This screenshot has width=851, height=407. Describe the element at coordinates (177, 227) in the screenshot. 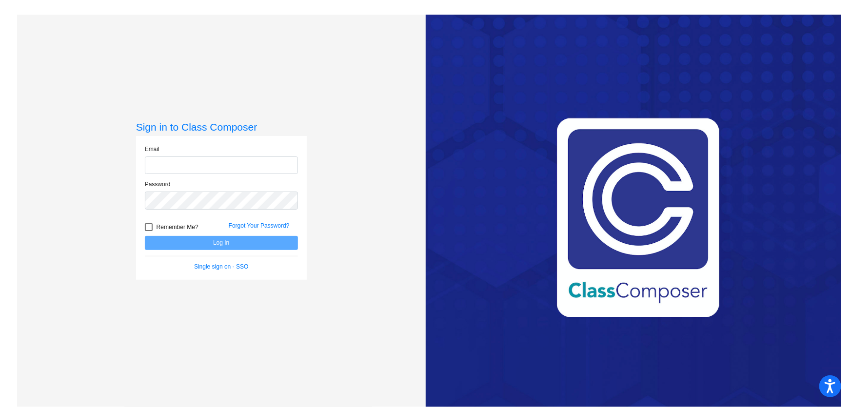

I see `span: Remember Me?` at that location.